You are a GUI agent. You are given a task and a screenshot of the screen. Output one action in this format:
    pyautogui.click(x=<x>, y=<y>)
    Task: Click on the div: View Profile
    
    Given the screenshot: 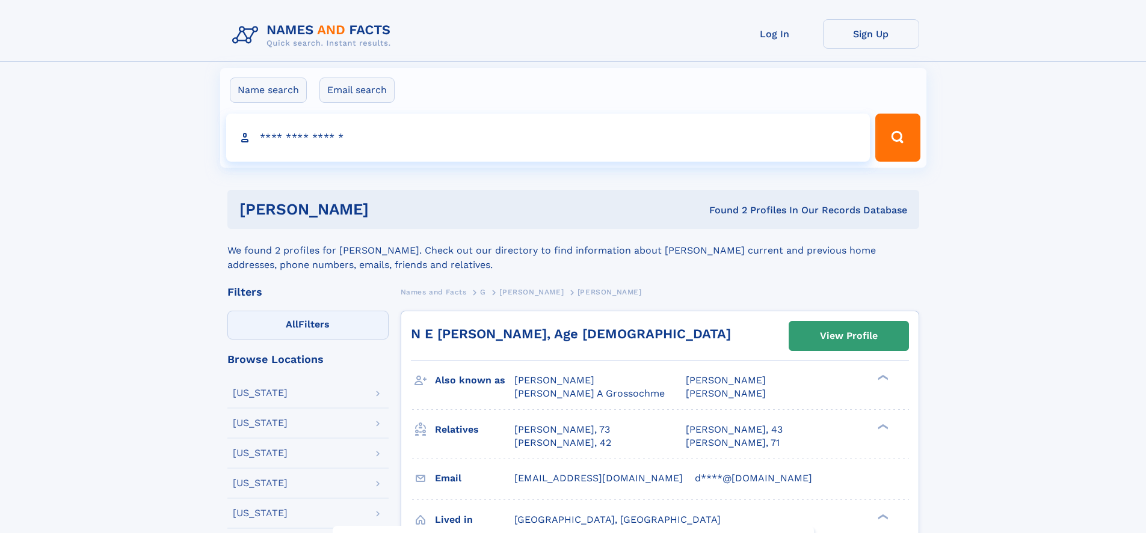 What is the action you would take?
    pyautogui.click(x=849, y=336)
    